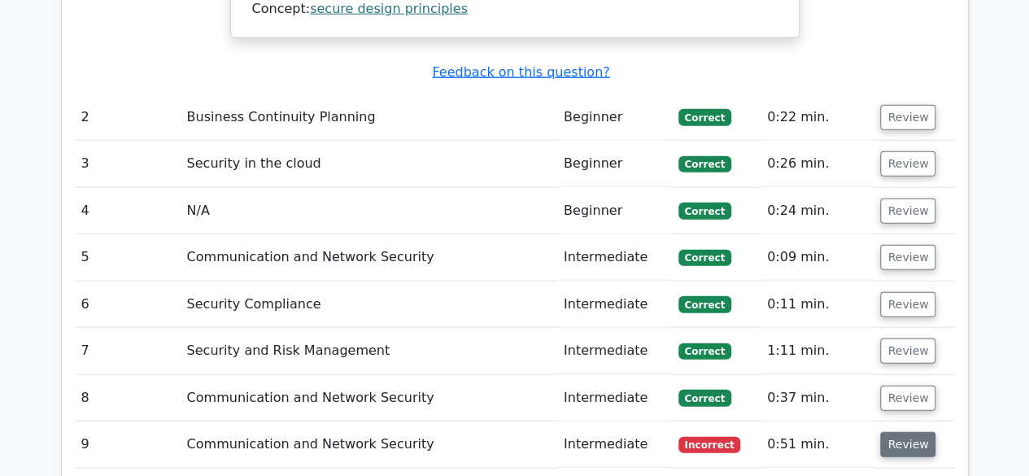 The width and height of the screenshot is (1029, 476). Describe the element at coordinates (128, 211) in the screenshot. I see `td: 4` at that location.